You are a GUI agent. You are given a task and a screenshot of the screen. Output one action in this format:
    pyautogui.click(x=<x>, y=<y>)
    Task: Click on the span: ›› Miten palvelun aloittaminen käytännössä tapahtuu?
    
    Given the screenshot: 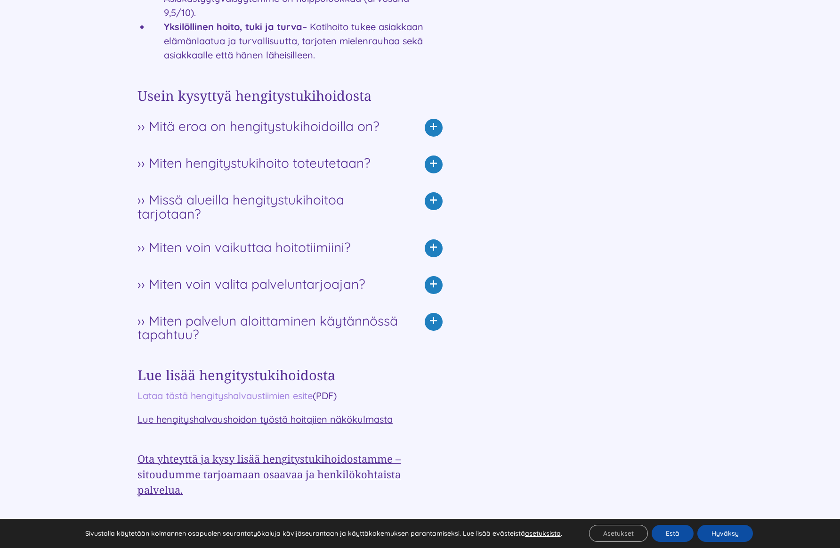 What is the action you would take?
    pyautogui.click(x=271, y=328)
    